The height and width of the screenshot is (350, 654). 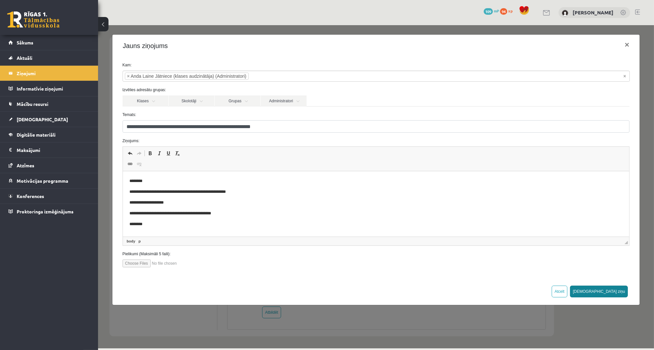 What do you see at coordinates (53, 89) in the screenshot?
I see `legend: Informatīvie ziņojumi` at bounding box center [53, 89].